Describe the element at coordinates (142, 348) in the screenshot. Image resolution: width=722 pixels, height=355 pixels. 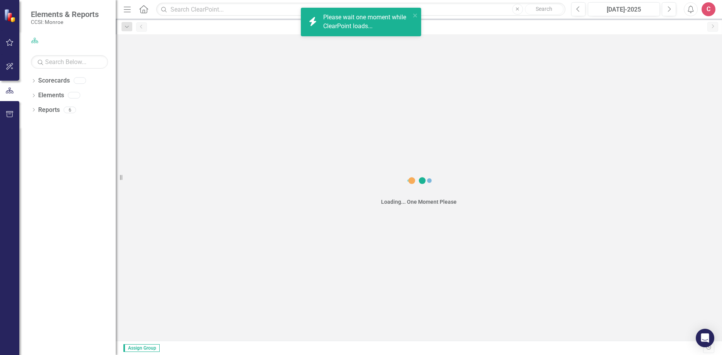
I see `span: Assign Group` at that location.